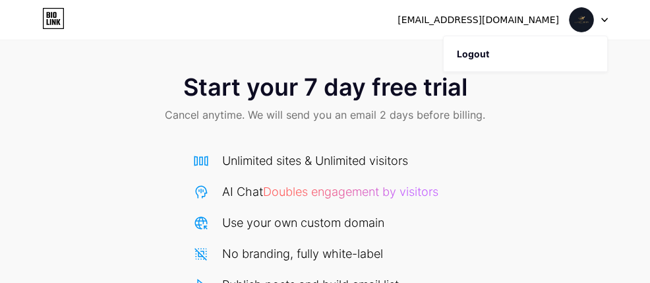  What do you see at coordinates (330, 191) in the screenshot?
I see `div: AI Chat` at bounding box center [330, 191].